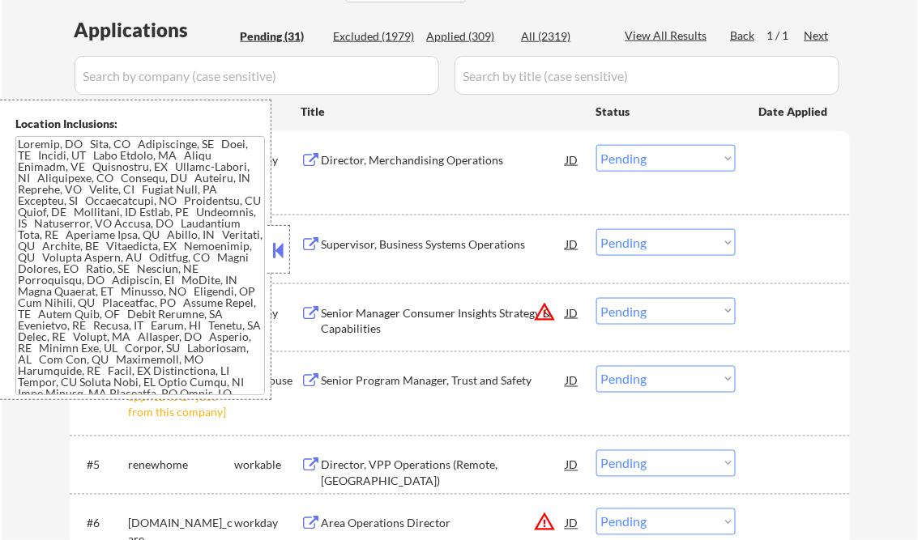 The image size is (918, 540). Describe the element at coordinates (257, 75) in the screenshot. I see `input: Search by company (case sensitive)` at that location.